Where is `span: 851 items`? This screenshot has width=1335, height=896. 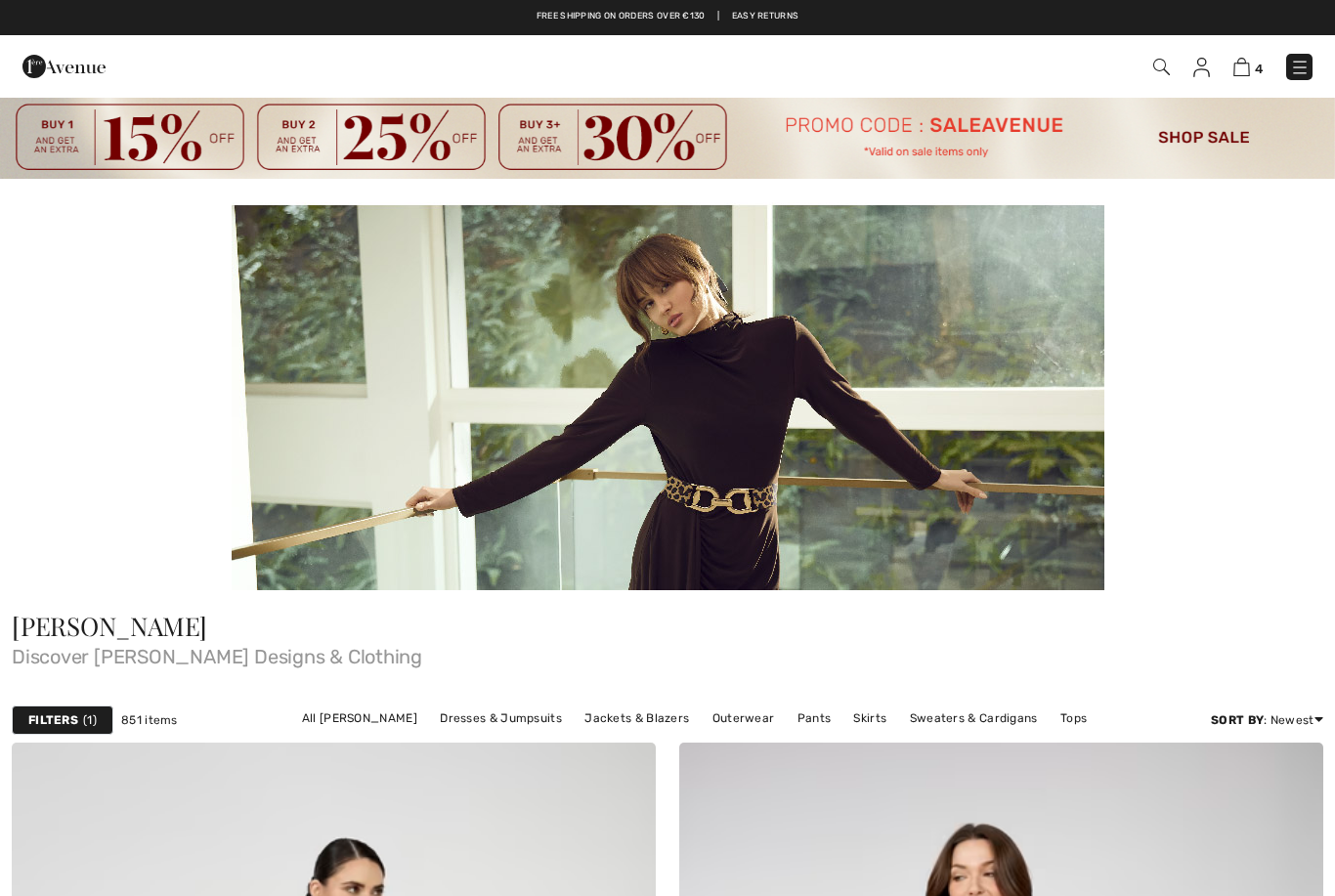
span: 851 items is located at coordinates (150, 721).